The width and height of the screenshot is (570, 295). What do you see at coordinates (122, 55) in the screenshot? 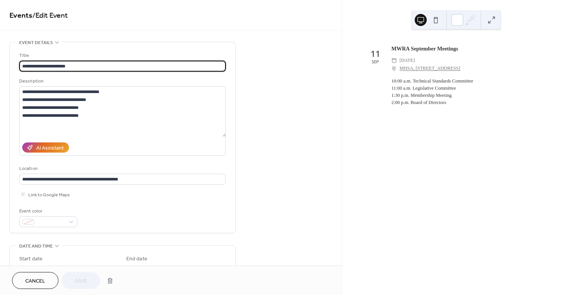
I see `div: Title` at bounding box center [122, 55].